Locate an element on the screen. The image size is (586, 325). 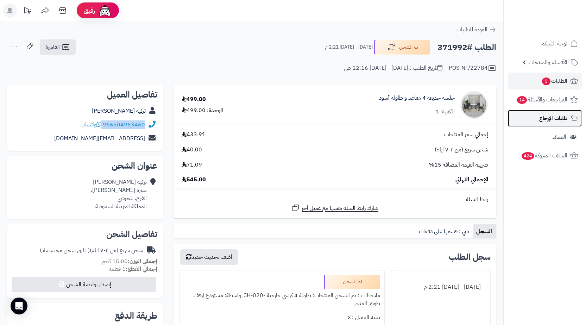
span: 545.00 is located at coordinates (194, 180).